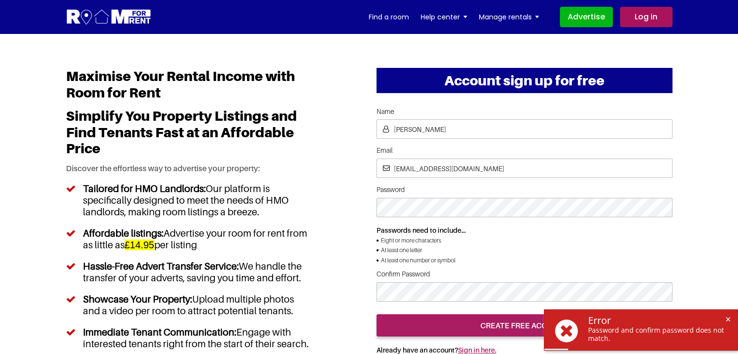 The width and height of the screenshot is (738, 354). I want to click on a: Advertise, so click(586, 17).